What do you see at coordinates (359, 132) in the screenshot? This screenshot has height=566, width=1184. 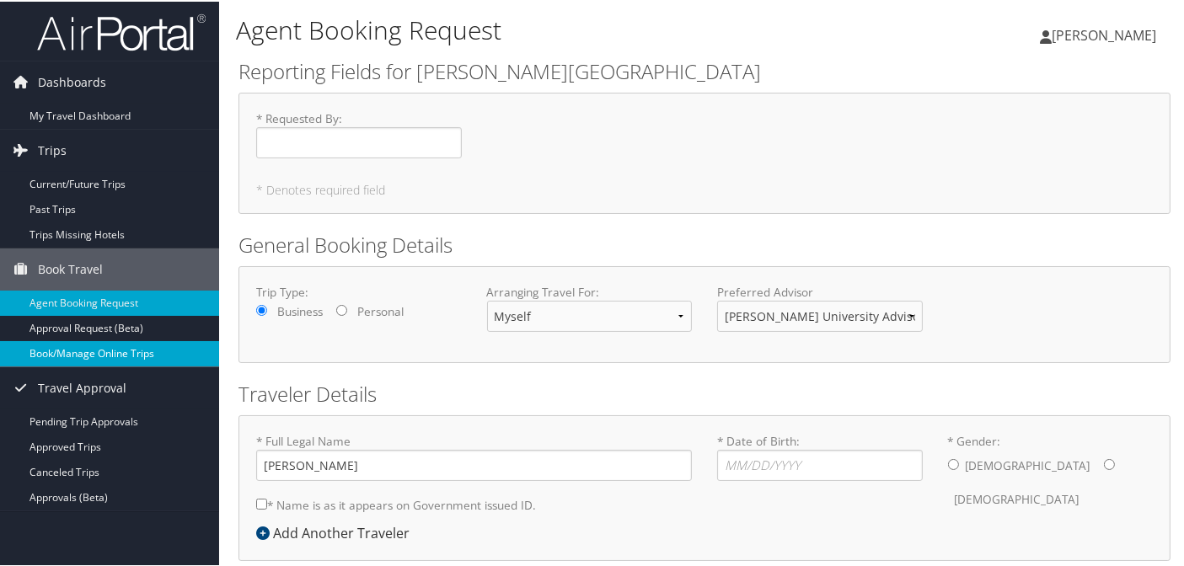 I see `label: * Requested By :` at bounding box center [359, 132].